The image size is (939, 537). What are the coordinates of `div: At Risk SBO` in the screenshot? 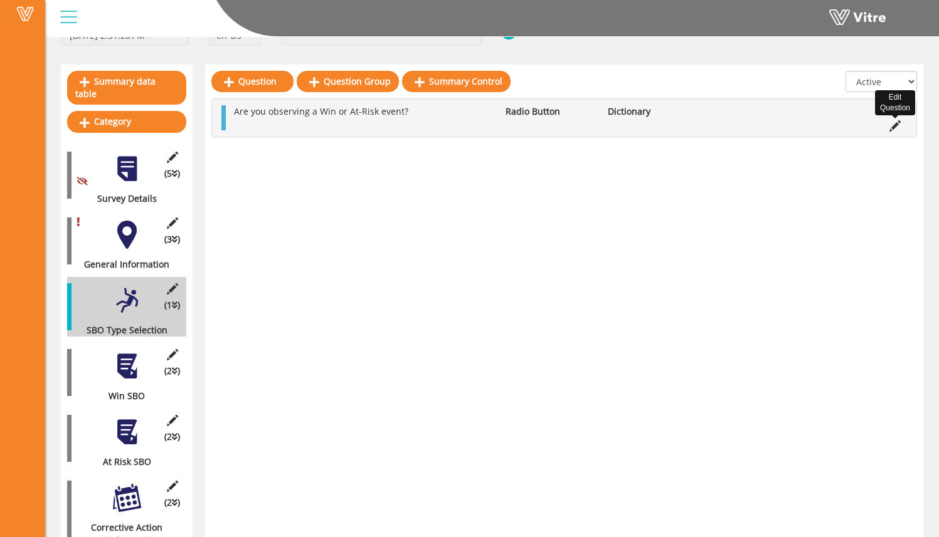 It's located at (122, 462).